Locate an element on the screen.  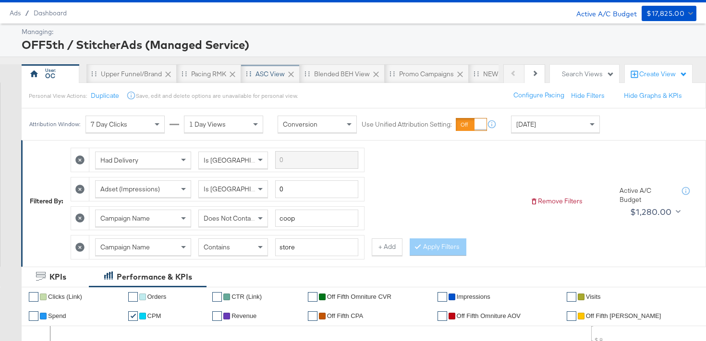
span: Conversion is located at coordinates (300, 124).